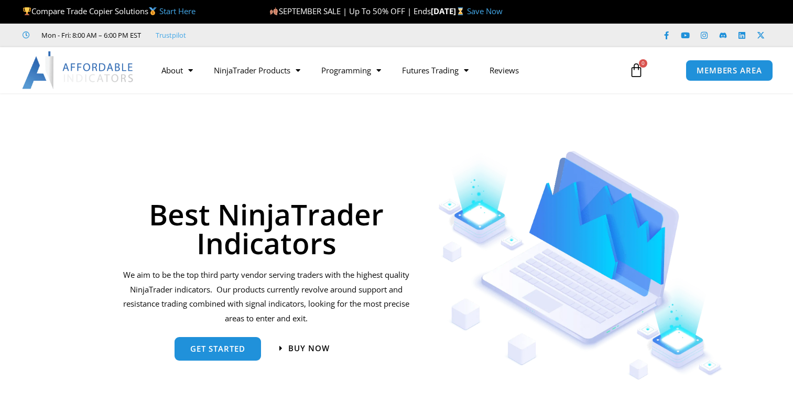  Describe the element at coordinates (177, 11) in the screenshot. I see `a: Start Here` at that location.